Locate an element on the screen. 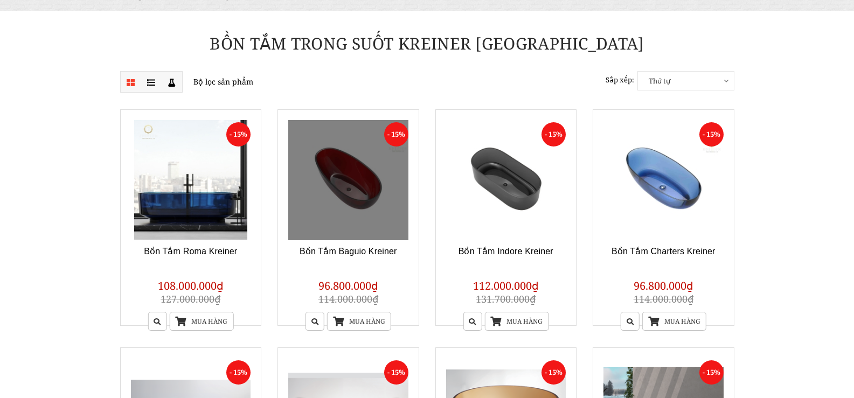 The width and height of the screenshot is (854, 398). span: Thứ tự is located at coordinates (686, 81).